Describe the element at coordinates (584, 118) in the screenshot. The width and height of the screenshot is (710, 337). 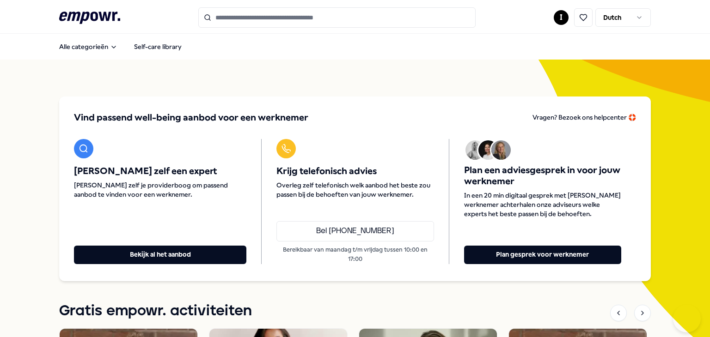
I see `a: Vragen? Bezoek ons helpcenter 🛟` at that location.